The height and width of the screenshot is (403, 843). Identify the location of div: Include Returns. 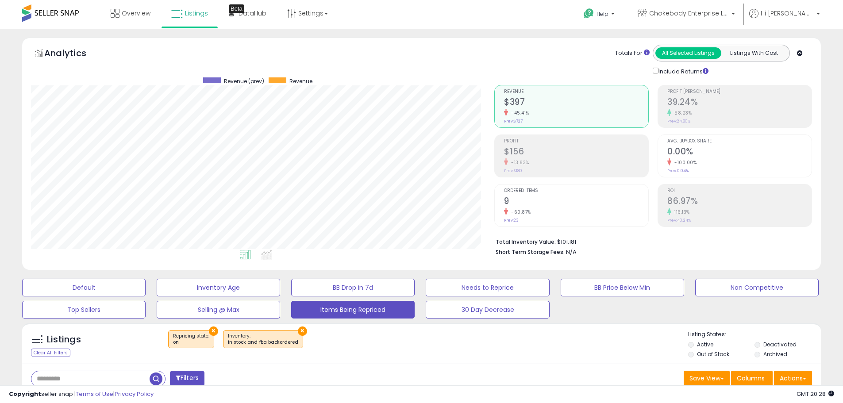
(683, 71).